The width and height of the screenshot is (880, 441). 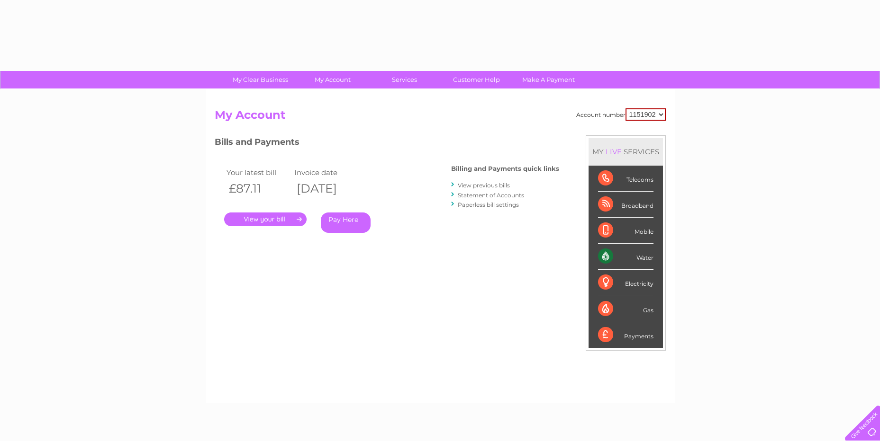 What do you see at coordinates (625, 335) in the screenshot?
I see `div: Payments` at bounding box center [625, 335].